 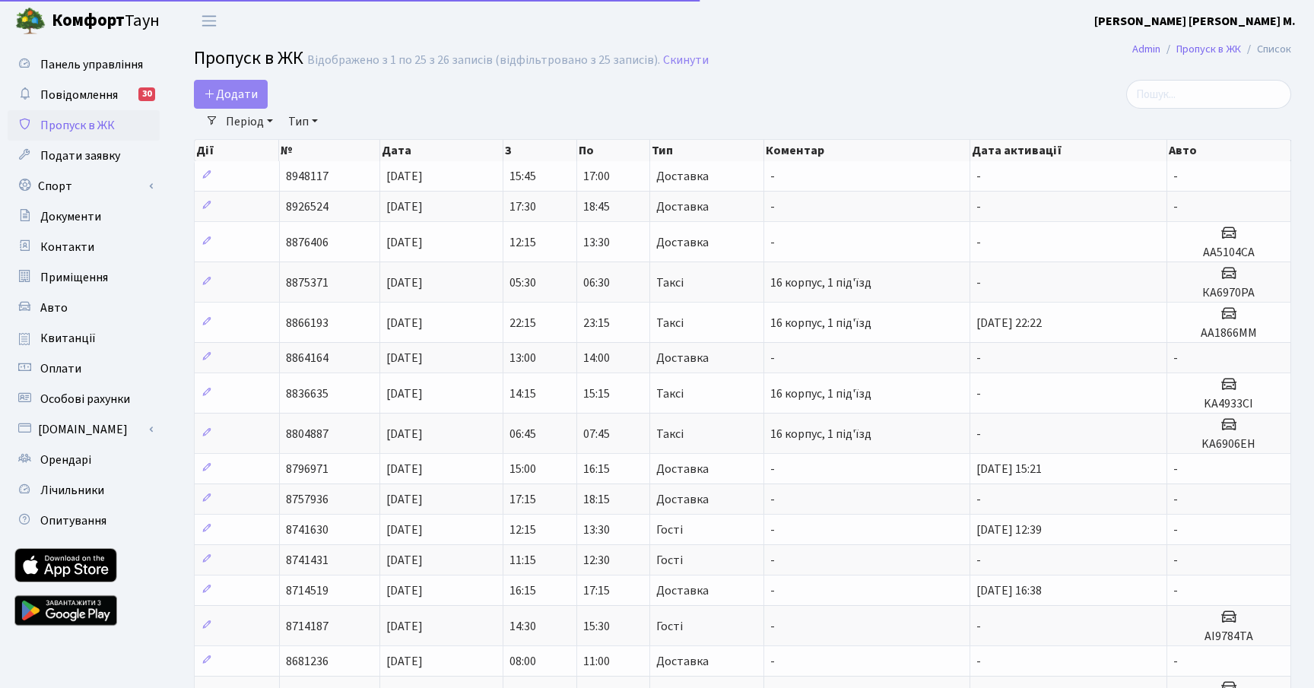 What do you see at coordinates (522, 207) in the screenshot?
I see `span: 17:30` at bounding box center [522, 207].